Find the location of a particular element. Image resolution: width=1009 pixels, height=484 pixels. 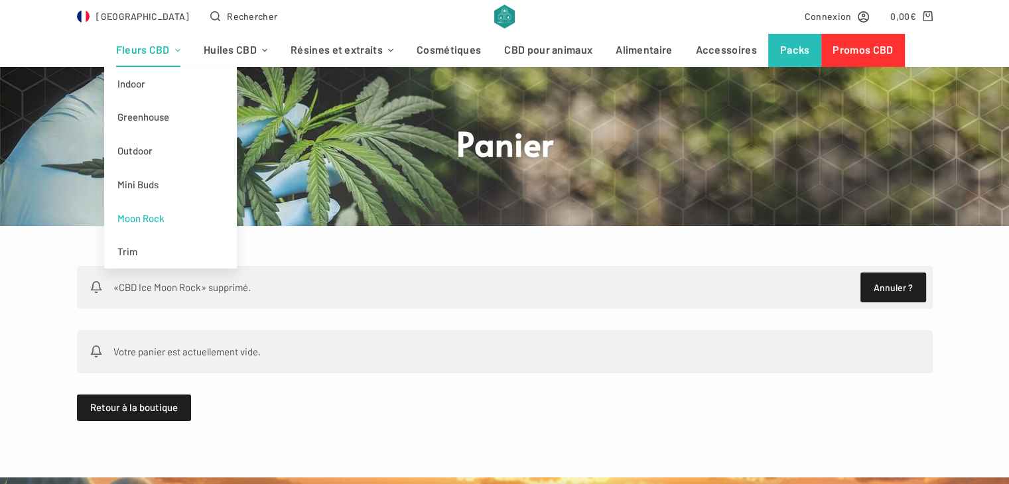

a: Huiles CBD is located at coordinates (235, 50).